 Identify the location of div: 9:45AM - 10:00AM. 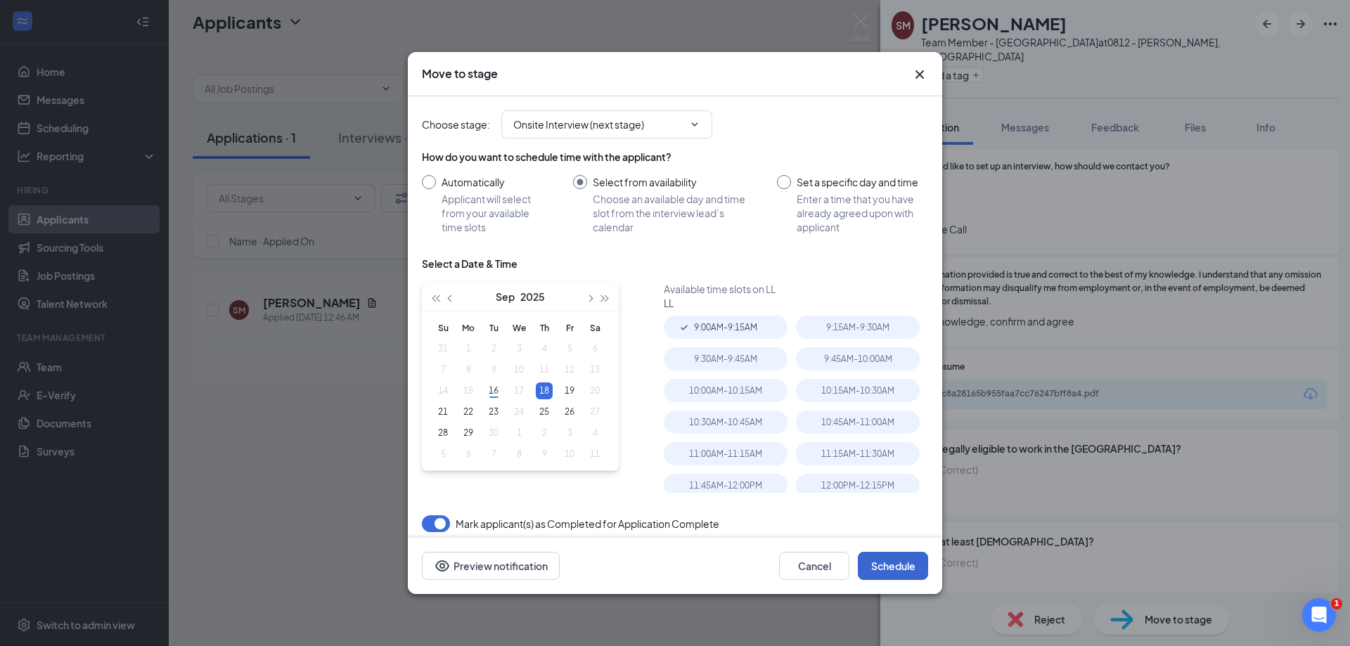
(858, 359).